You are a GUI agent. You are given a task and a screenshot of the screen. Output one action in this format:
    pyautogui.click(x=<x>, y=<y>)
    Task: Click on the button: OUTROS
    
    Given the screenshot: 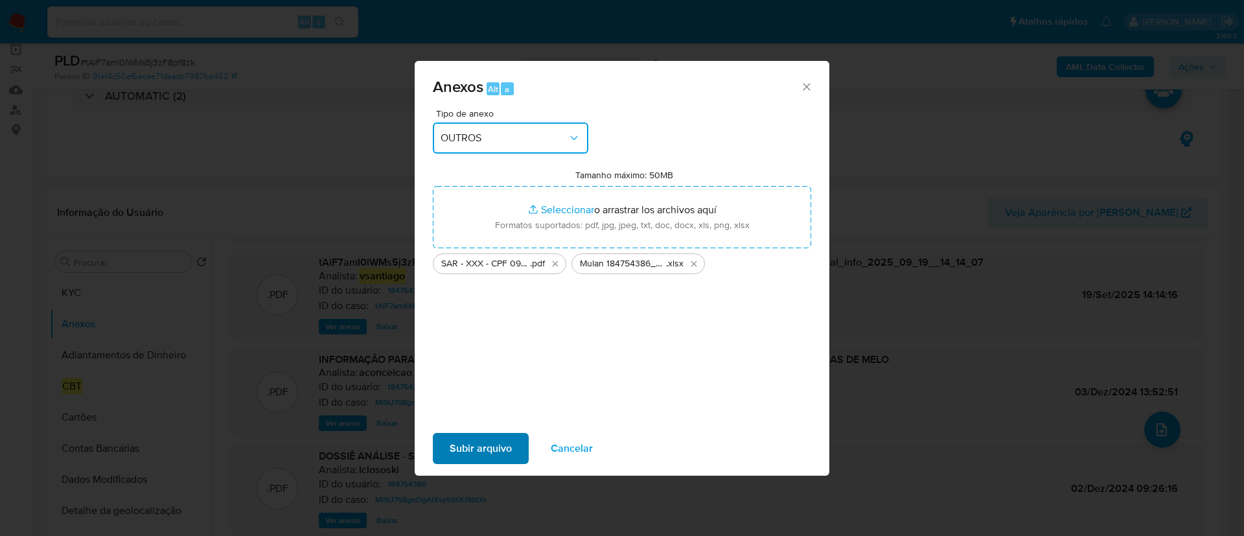 What is the action you would take?
    pyautogui.click(x=510, y=138)
    